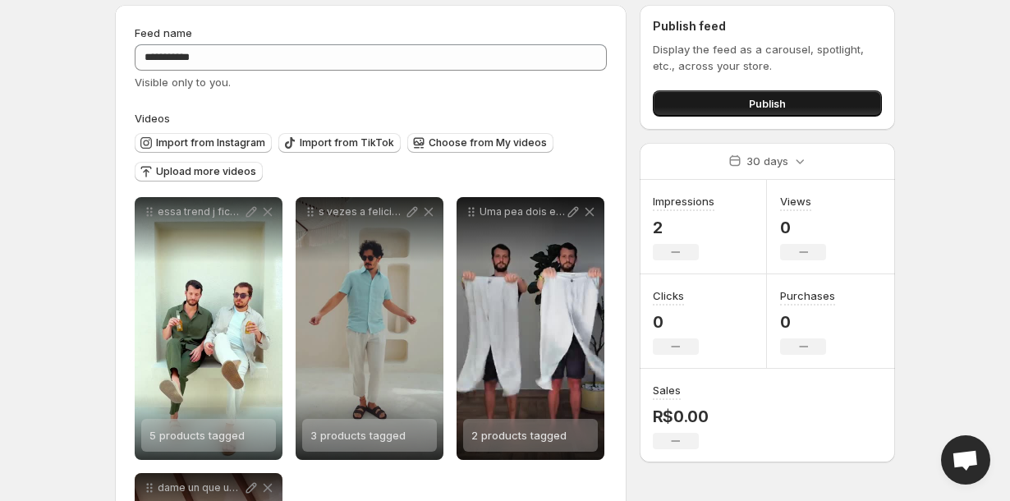 This screenshot has height=501, width=1010. I want to click on span: Import from Instagram, so click(210, 143).